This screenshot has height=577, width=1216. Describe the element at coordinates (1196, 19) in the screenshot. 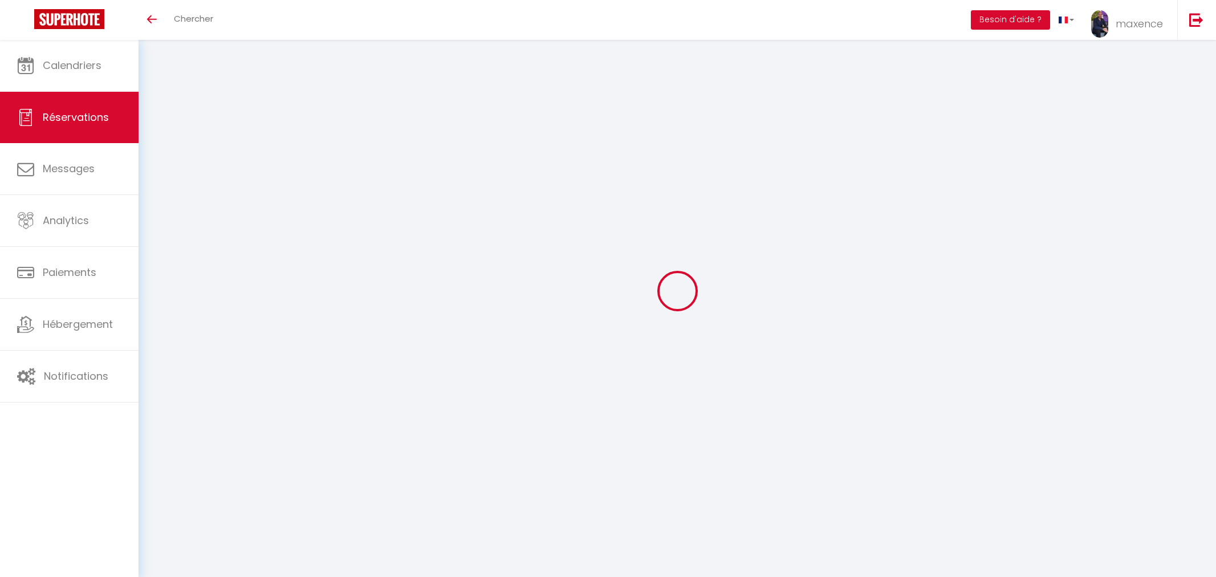

I see `img: logout` at that location.